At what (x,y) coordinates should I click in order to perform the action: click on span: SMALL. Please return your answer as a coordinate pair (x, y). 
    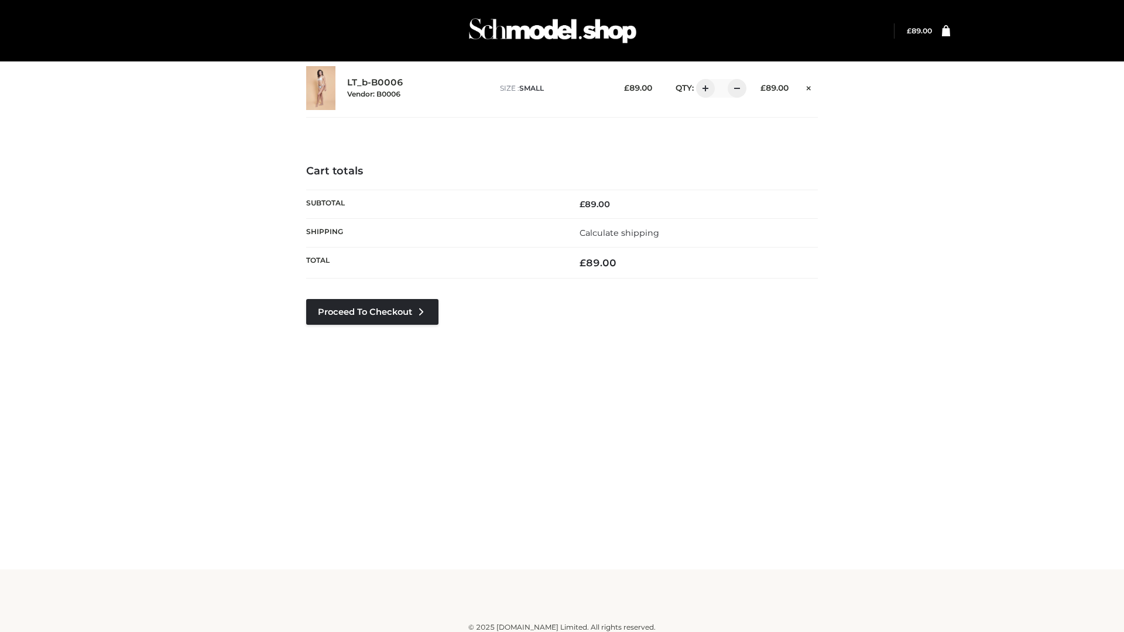
    Looking at the image, I should click on (531, 88).